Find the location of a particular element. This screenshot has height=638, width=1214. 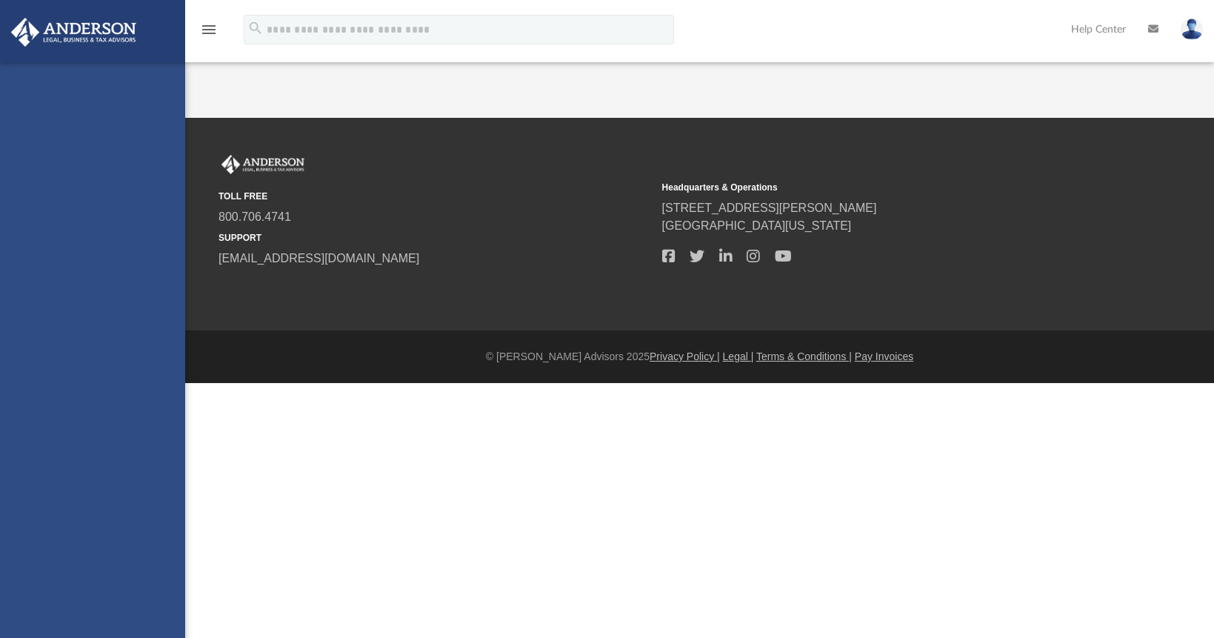

small: SUPPORT is located at coordinates (435, 238).